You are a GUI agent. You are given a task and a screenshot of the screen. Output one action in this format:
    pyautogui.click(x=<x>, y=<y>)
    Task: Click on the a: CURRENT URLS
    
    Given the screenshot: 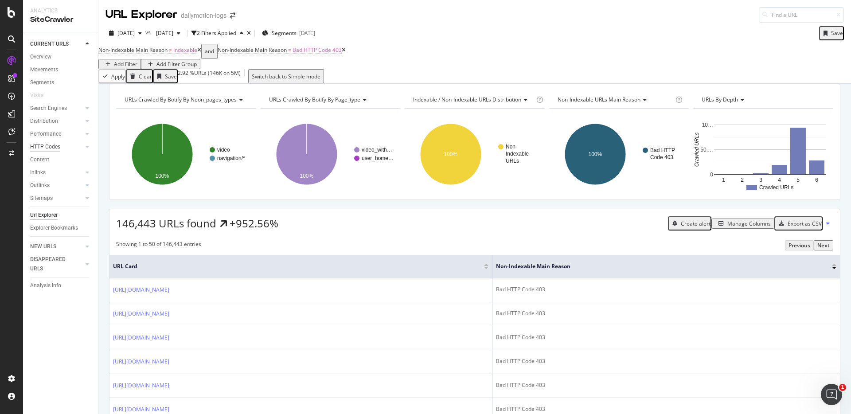 What is the action you would take?
    pyautogui.click(x=56, y=44)
    